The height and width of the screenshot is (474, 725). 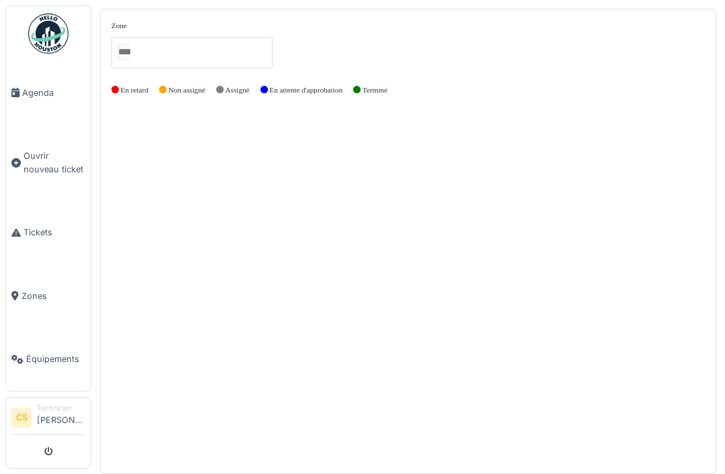 What do you see at coordinates (119, 25) in the screenshot?
I see `label: Zone` at bounding box center [119, 25].